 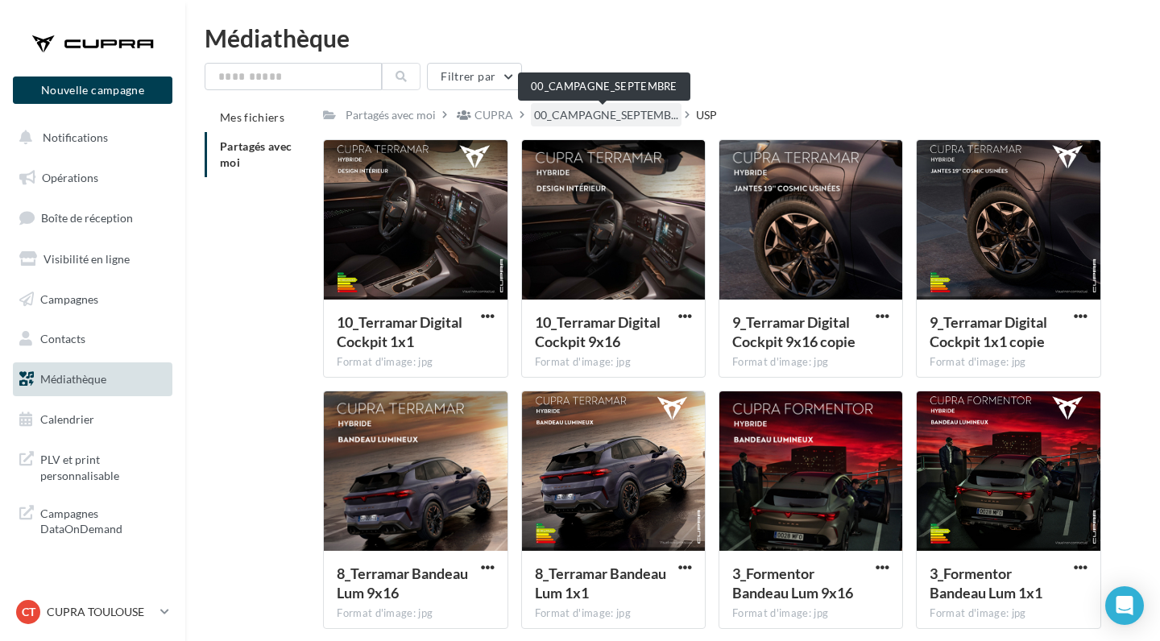 I want to click on span: 10_Terramar Digital Cockpit 1x1, so click(x=399, y=332).